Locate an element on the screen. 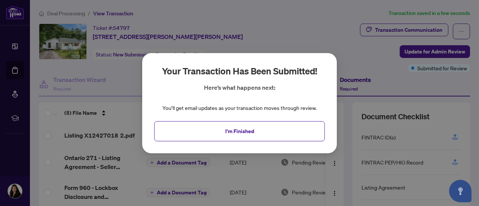  button: I'm Finished is located at coordinates (239, 131).